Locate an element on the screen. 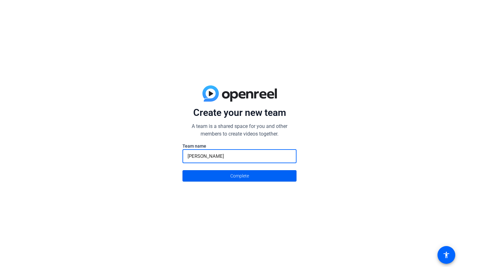  button: Complete is located at coordinates (240, 176).